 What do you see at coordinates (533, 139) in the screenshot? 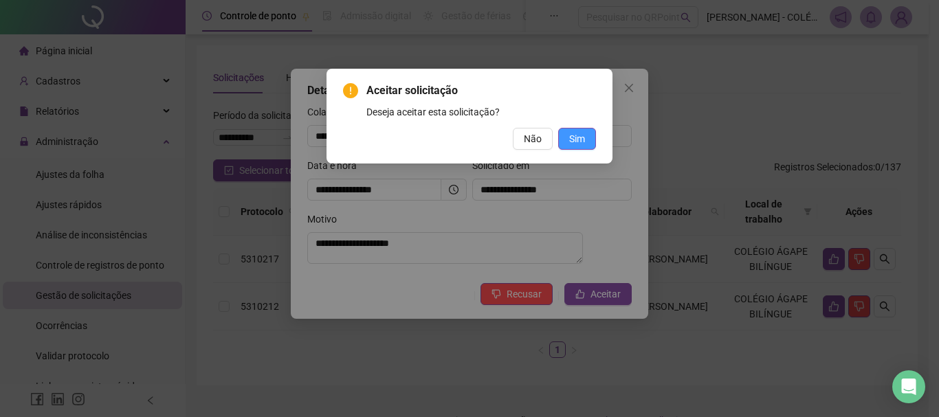
I see `button: Não` at bounding box center [533, 139].